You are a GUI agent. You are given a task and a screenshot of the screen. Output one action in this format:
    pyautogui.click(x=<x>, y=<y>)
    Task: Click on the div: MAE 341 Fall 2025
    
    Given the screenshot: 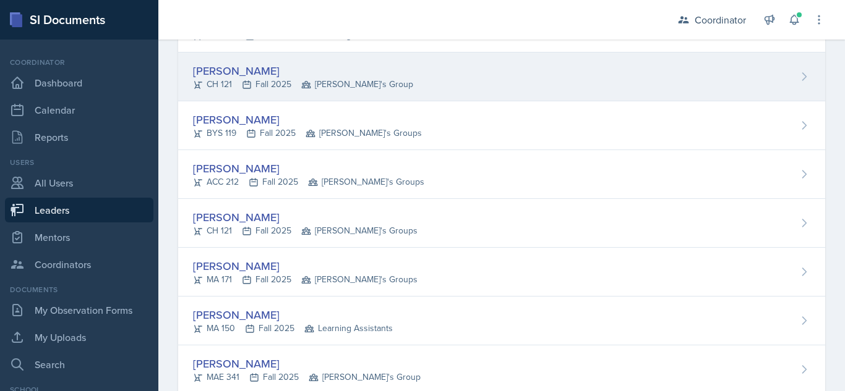 What is the action you would take?
    pyautogui.click(x=307, y=377)
    